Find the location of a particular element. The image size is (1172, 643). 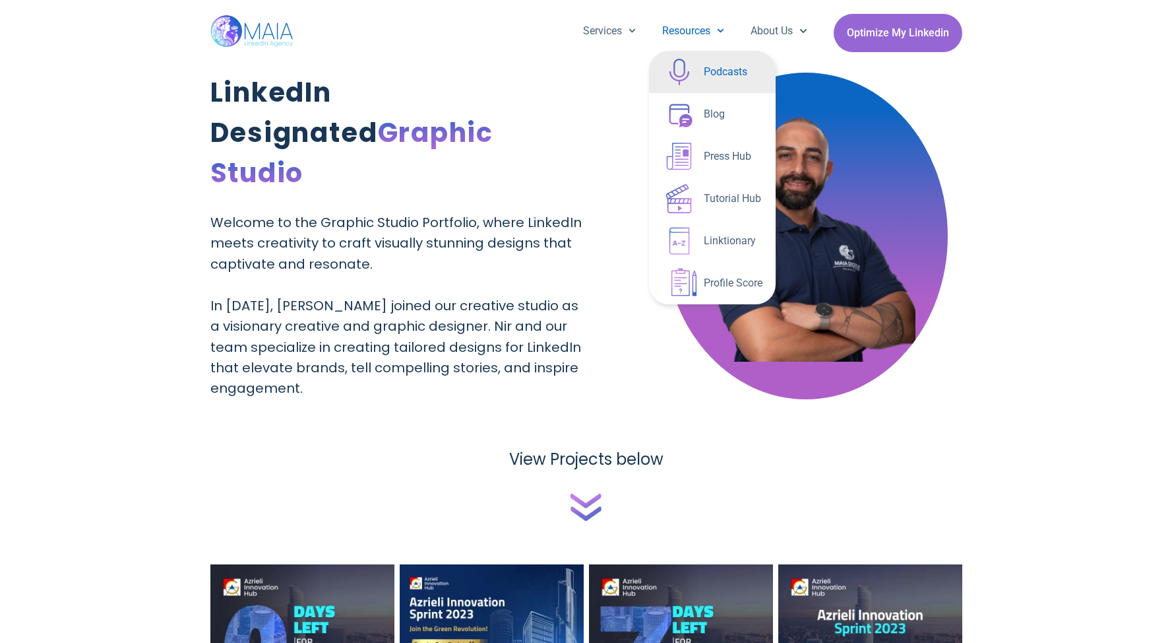

span: Optimize My Linkedin is located at coordinates (898, 33).